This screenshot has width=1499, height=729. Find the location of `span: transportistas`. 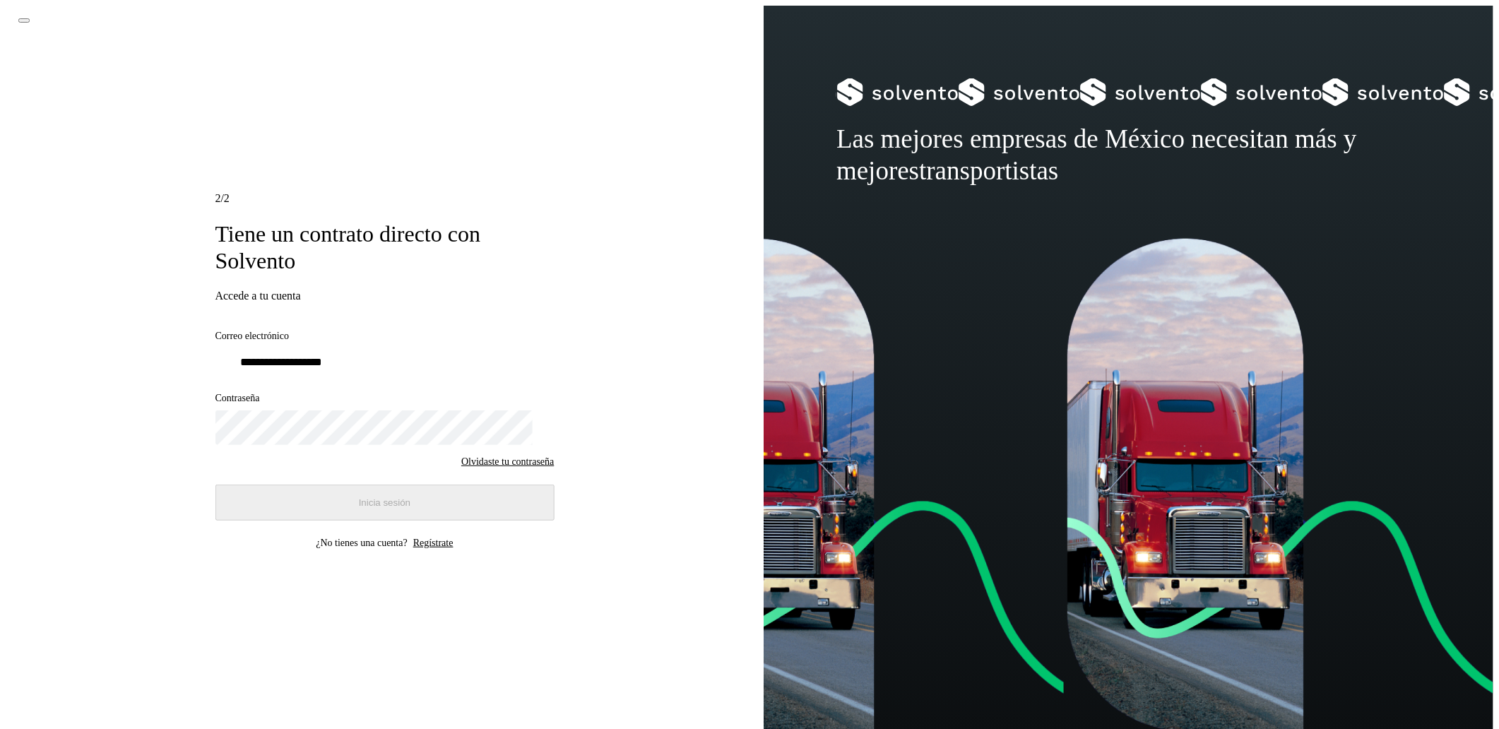

span: transportistas is located at coordinates (988, 170).